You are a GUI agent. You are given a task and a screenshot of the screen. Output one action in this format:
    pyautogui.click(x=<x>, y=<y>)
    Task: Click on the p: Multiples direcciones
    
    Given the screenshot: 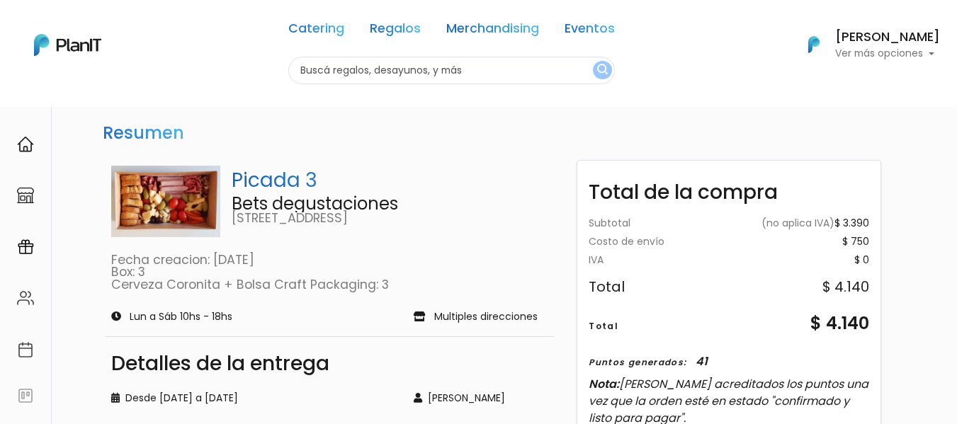 What is the action you would take?
    pyautogui.click(x=486, y=317)
    